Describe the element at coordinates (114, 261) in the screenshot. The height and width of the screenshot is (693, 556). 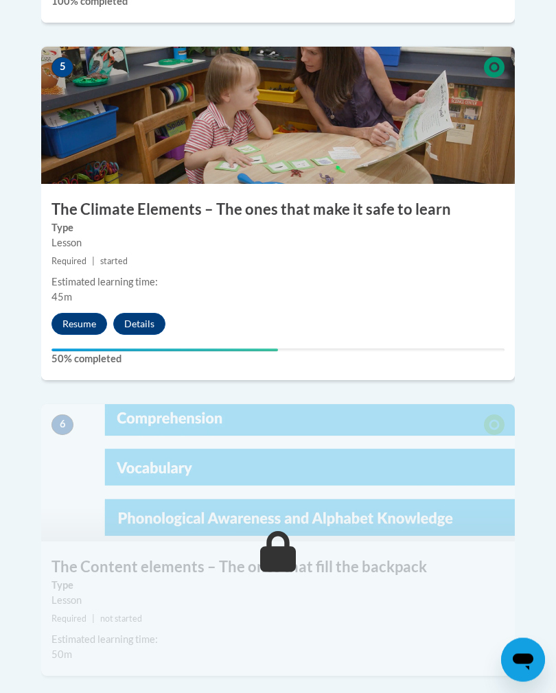
I see `span: started` at that location.